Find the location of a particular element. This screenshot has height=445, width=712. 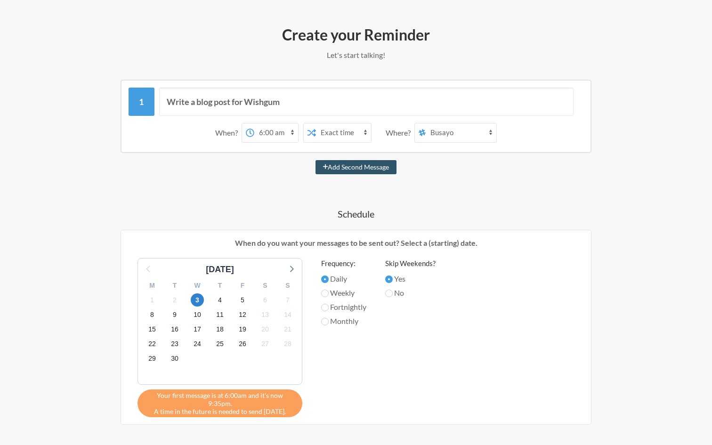

span: Monday 13 October 2025 is located at coordinates (265, 315).